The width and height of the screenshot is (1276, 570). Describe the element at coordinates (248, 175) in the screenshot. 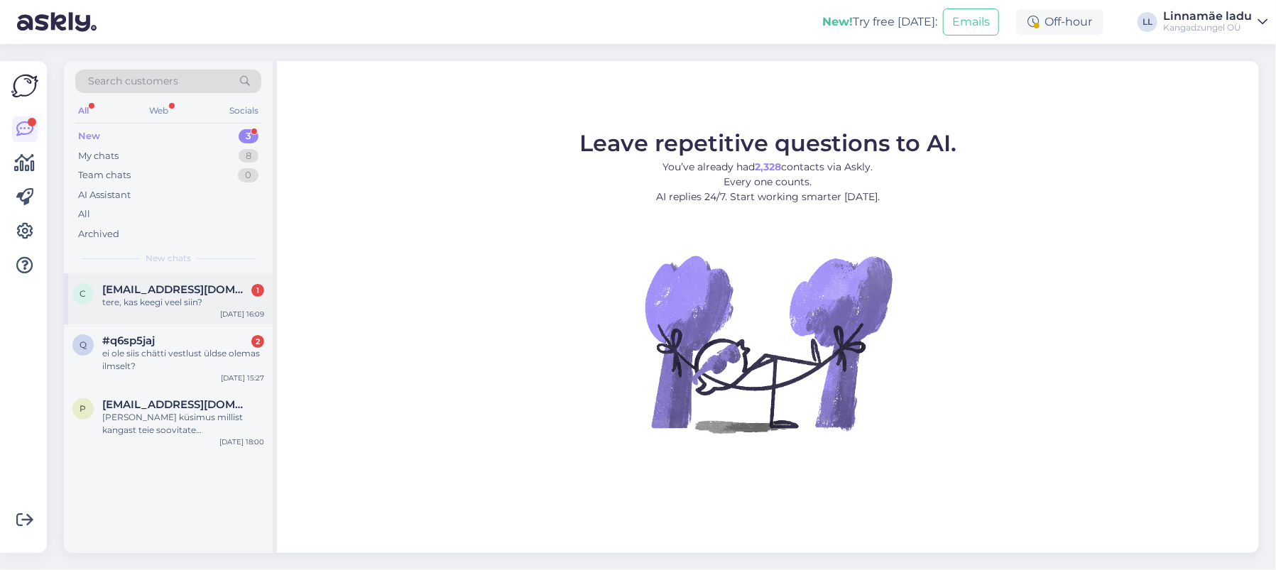

I see `div: 0` at that location.